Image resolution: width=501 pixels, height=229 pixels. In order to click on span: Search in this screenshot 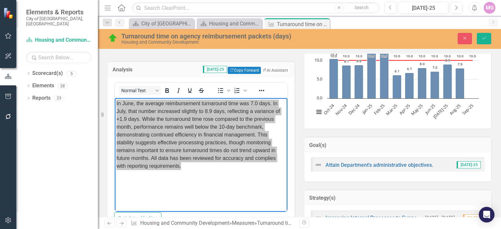, I will do `click(361, 8)`.